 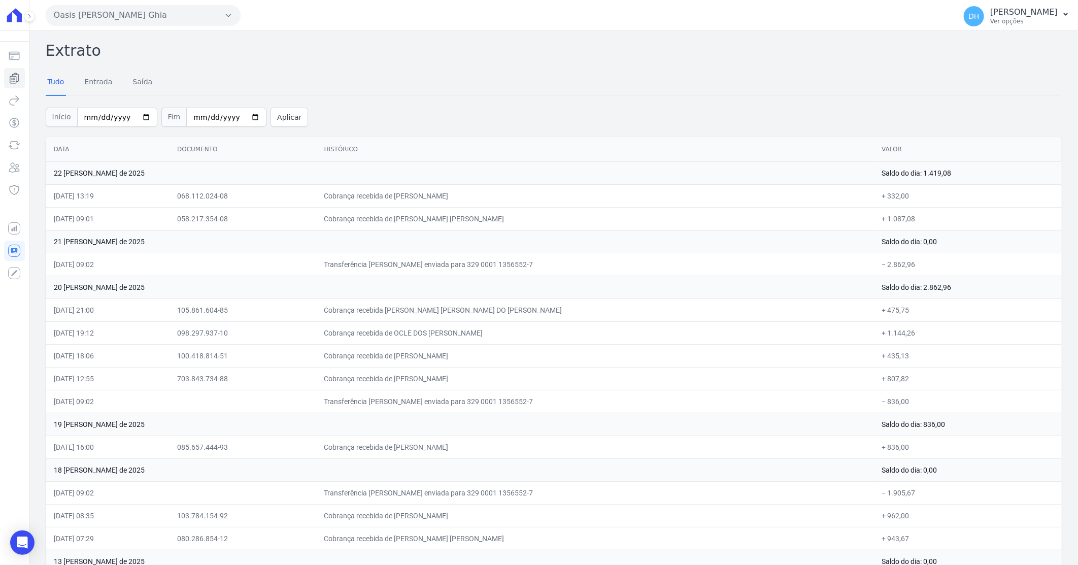 I want to click on td: 103.784.154-92, so click(x=243, y=515).